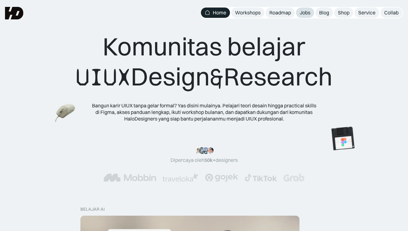 The image size is (408, 231). Describe the element at coordinates (367, 13) in the screenshot. I see `a: Service` at that location.